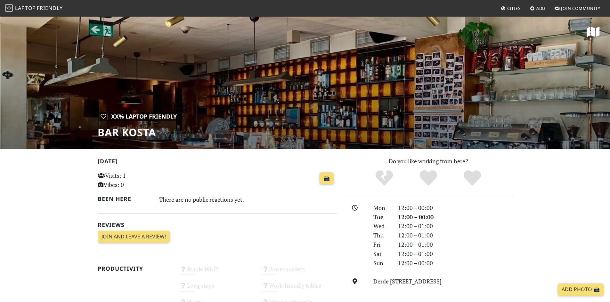 Image resolution: width=610 pixels, height=302 pixels. What do you see at coordinates (381, 263) in the screenshot?
I see `div: Sun` at bounding box center [381, 263].